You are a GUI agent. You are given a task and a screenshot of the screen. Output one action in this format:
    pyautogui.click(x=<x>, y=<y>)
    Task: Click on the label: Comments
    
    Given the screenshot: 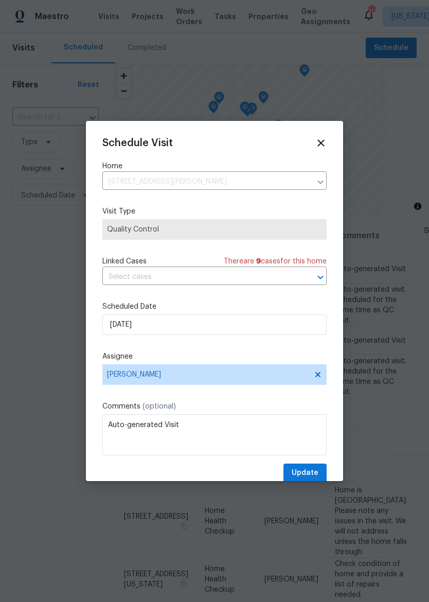 What is the action you would take?
    pyautogui.click(x=215, y=407)
    